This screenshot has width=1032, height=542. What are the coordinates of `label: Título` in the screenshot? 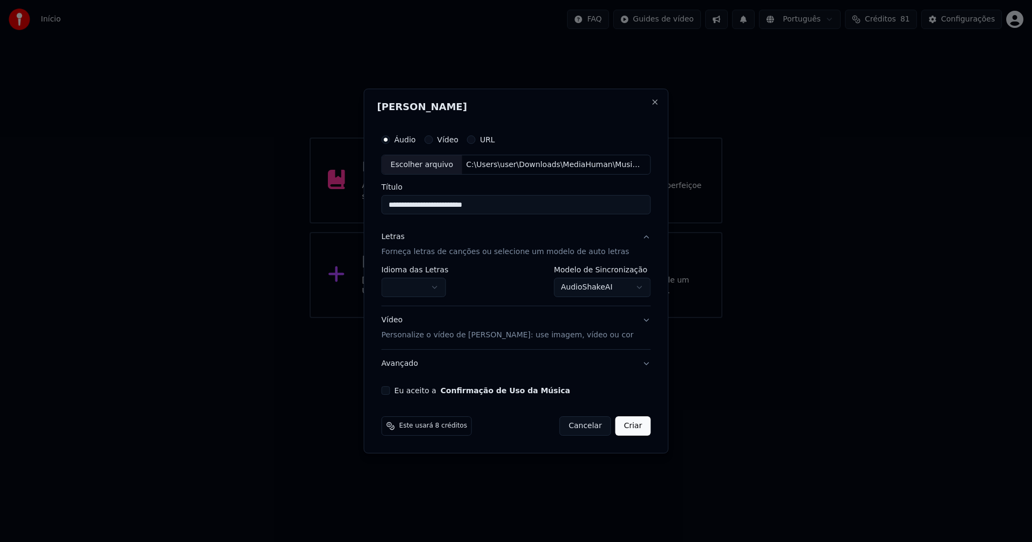 It's located at (516, 188).